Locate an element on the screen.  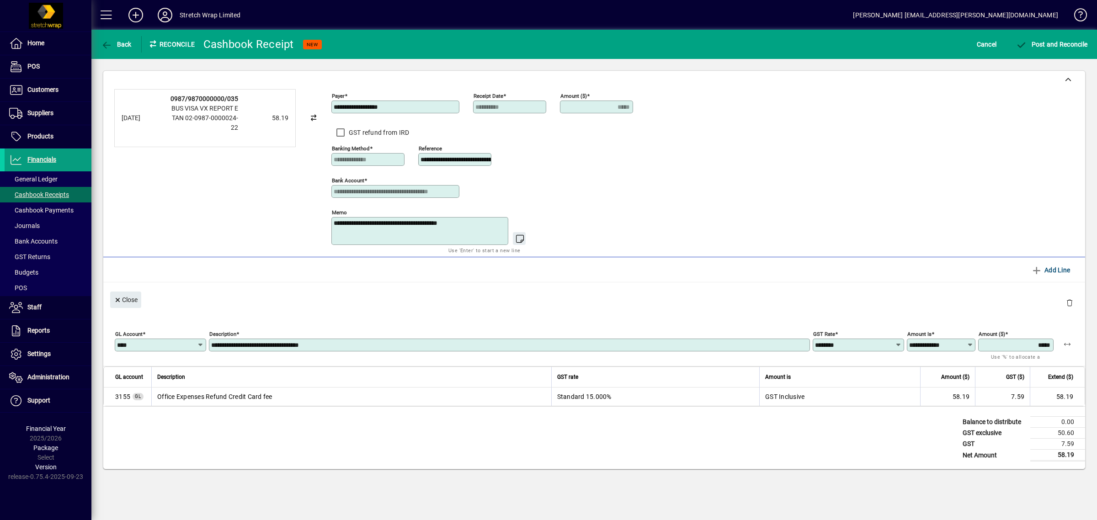
span: Home is located at coordinates (36, 43).